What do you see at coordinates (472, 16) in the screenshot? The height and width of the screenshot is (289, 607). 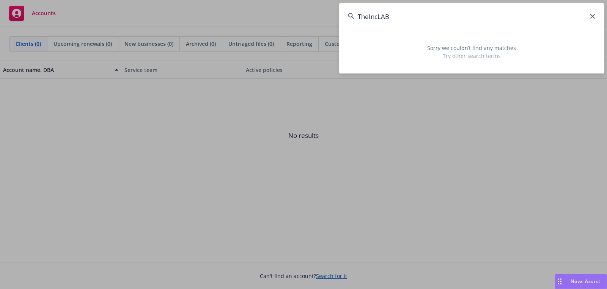 I see `input: Search...` at bounding box center [472, 16].